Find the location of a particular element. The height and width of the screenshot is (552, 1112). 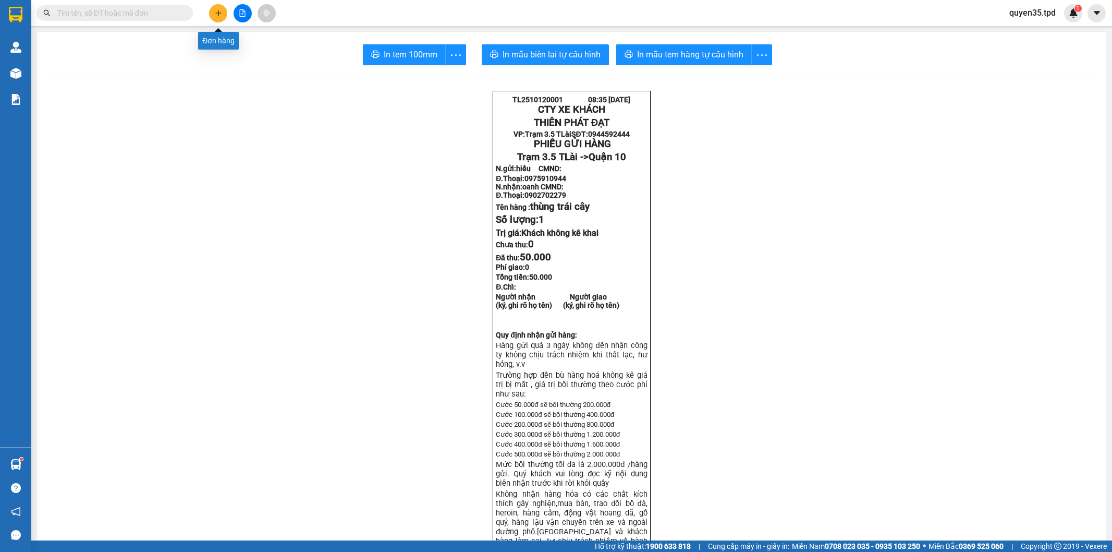

span: question-circle is located at coordinates (16, 488).